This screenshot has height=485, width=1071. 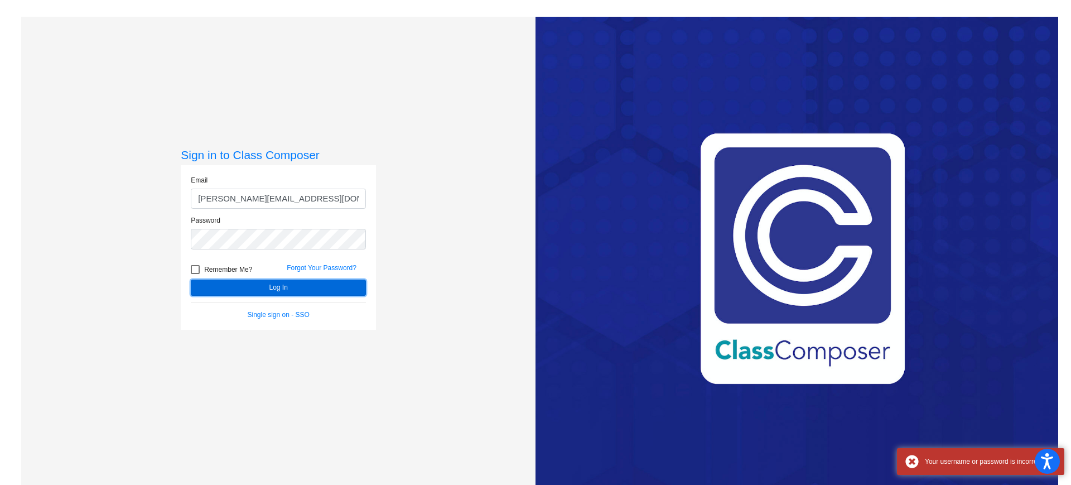 I want to click on h3: Sign in to Class Composer, so click(x=278, y=155).